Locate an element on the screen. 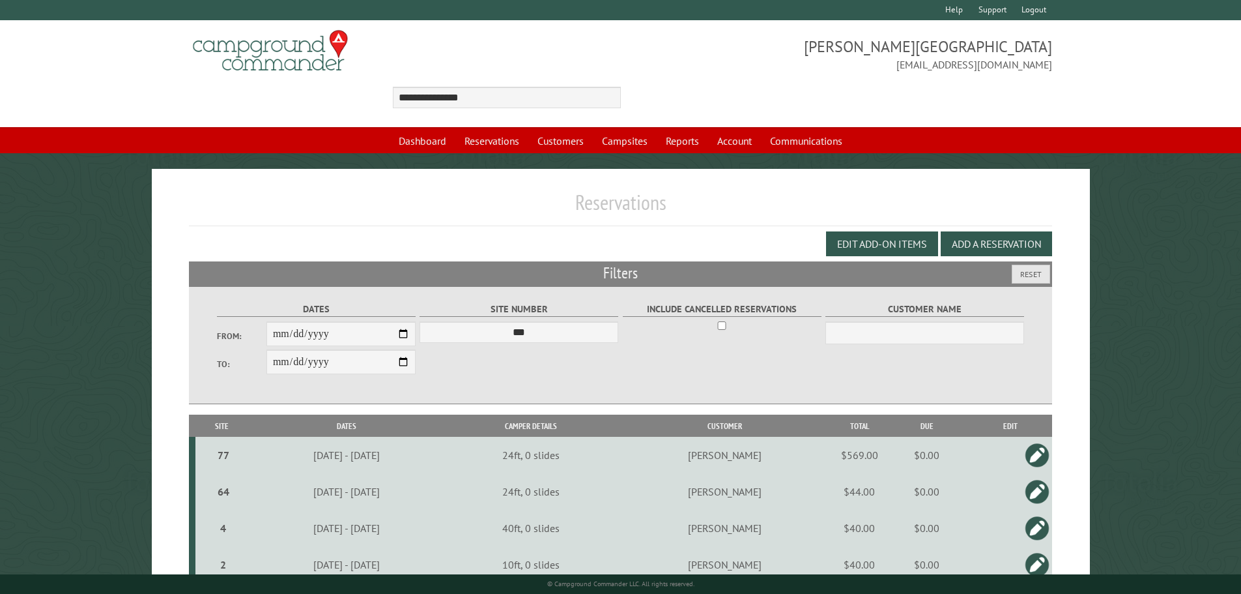 The width and height of the screenshot is (1241, 594). div: 2 is located at coordinates (224, 564).